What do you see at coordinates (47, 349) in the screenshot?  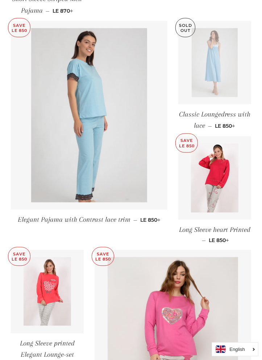 I see `span: Long Sleeve printed Elegant Lounge-set` at bounding box center [47, 349].